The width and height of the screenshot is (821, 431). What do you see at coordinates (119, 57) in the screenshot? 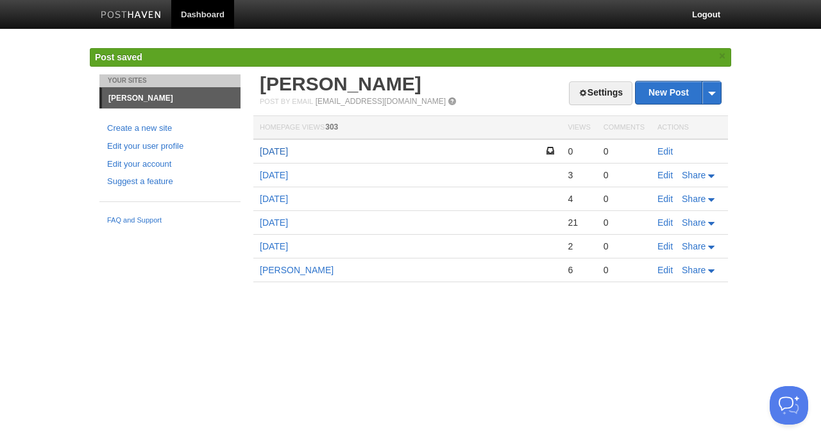
I see `span: Post saved` at bounding box center [119, 57].